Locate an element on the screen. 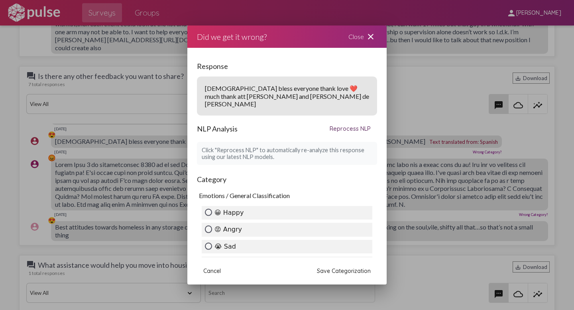  mat-icon: close is located at coordinates (370, 37).